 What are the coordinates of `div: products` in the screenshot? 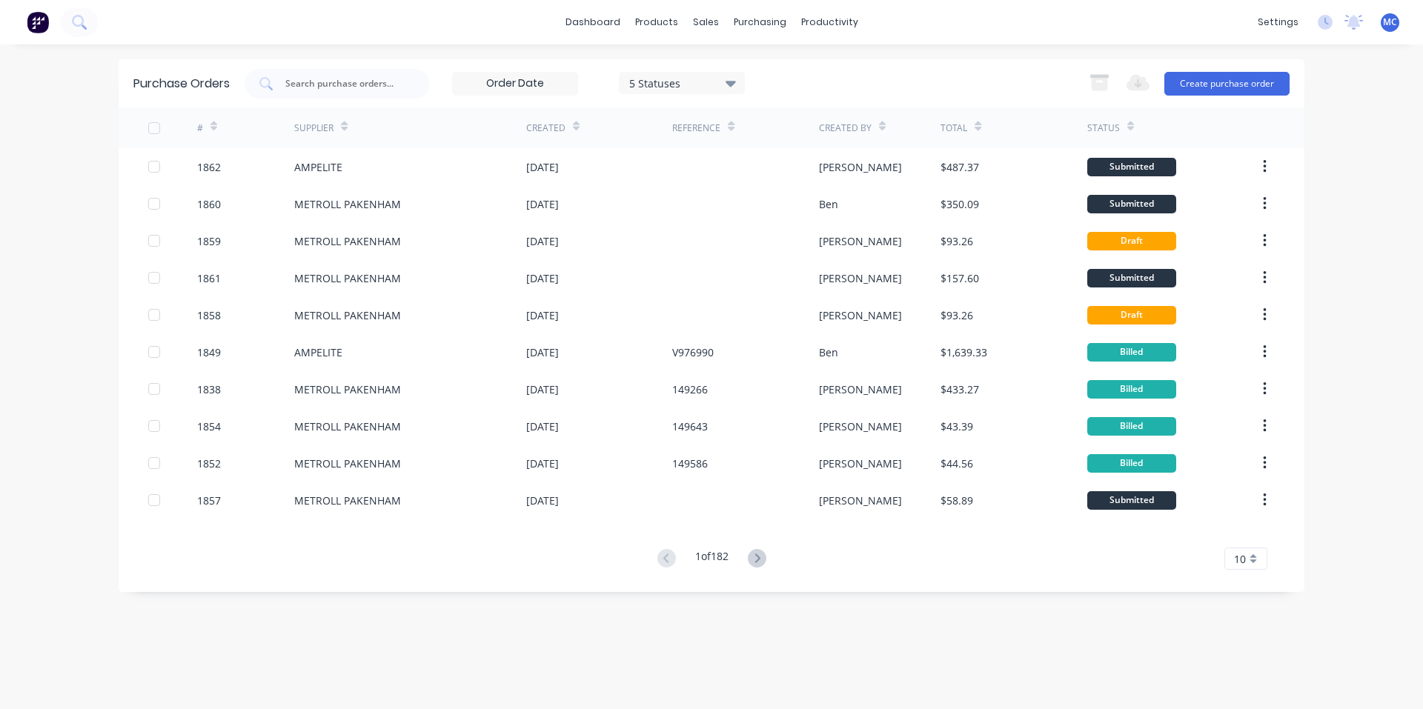 It's located at (657, 22).